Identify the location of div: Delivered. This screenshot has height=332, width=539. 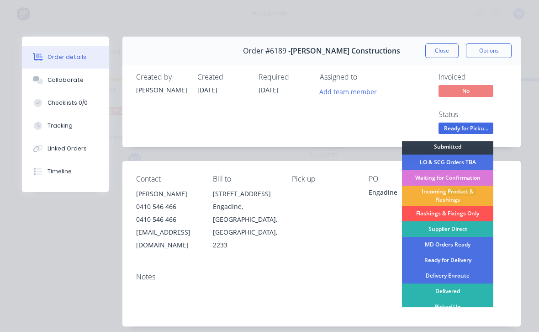
(448, 291).